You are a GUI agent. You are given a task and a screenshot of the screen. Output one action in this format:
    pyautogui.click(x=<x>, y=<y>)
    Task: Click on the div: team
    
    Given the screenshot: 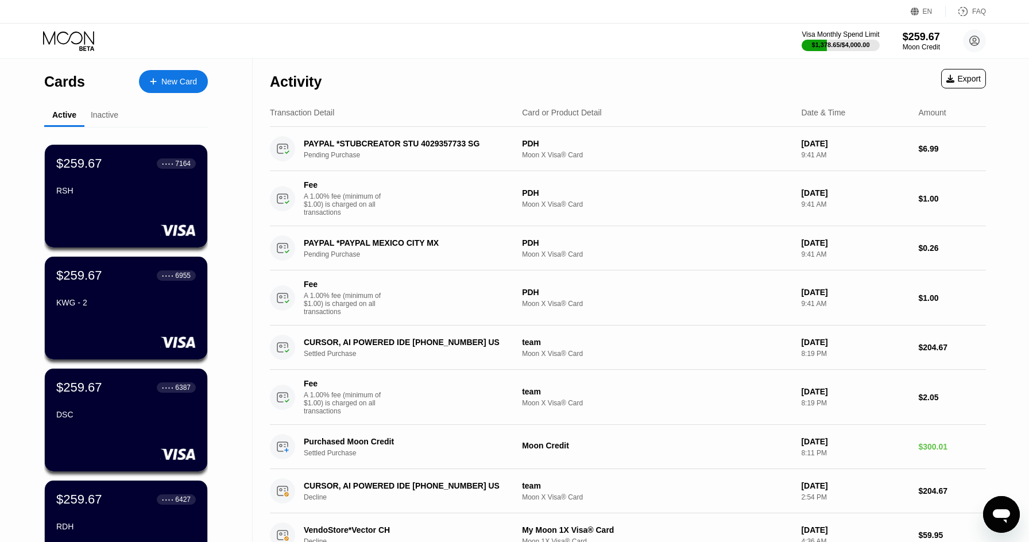 What is the action you would take?
    pyautogui.click(x=657, y=486)
    